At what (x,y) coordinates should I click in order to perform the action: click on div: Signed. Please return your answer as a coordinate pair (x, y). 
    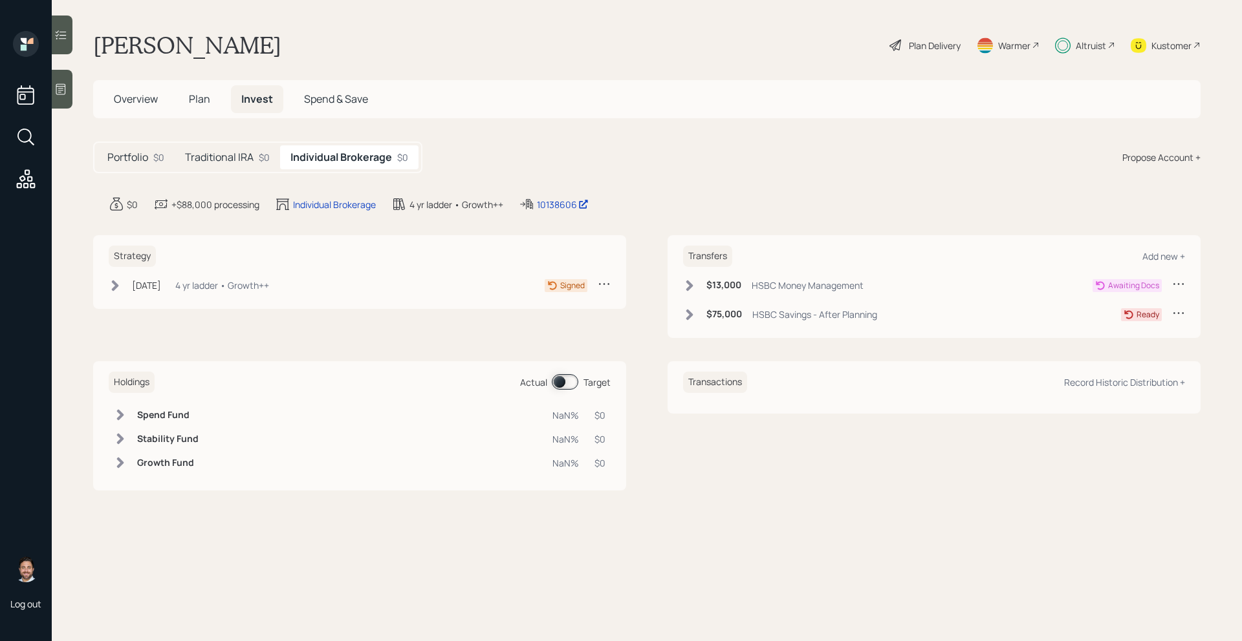
    Looking at the image, I should click on (572, 286).